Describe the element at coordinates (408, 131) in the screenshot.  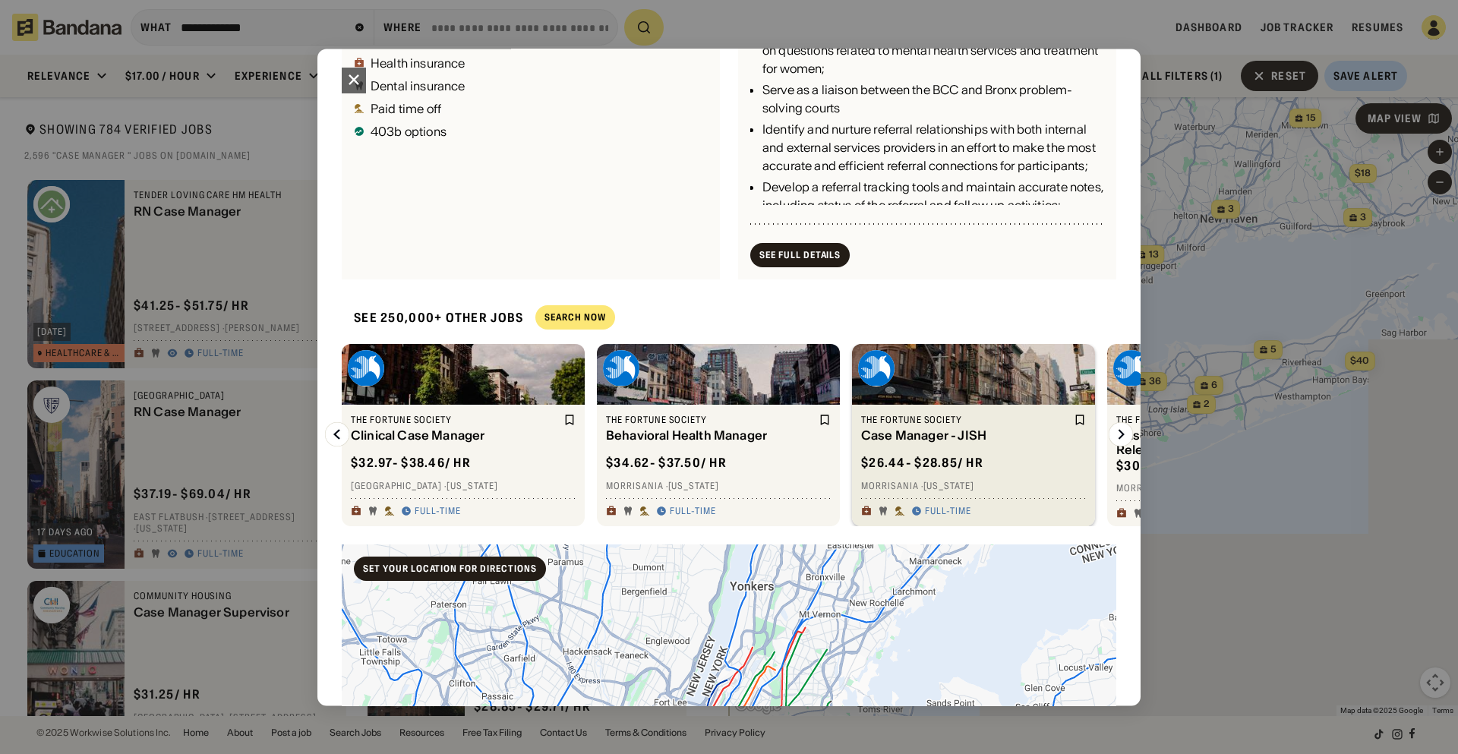
I see `div: 403b options` at that location.